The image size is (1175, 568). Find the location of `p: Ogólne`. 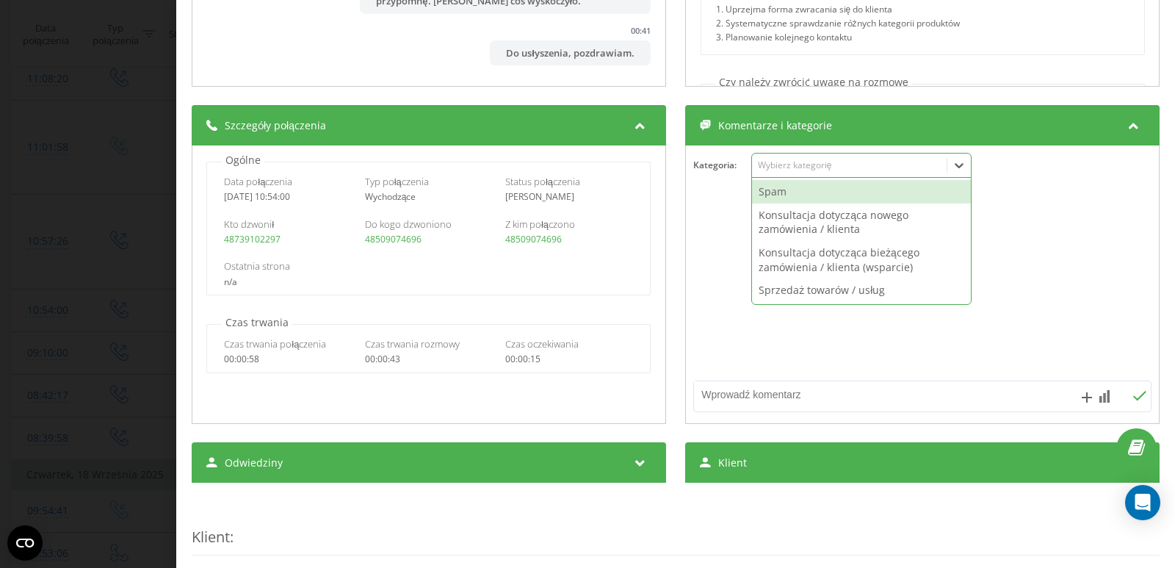

p: Ogólne is located at coordinates (243, 160).